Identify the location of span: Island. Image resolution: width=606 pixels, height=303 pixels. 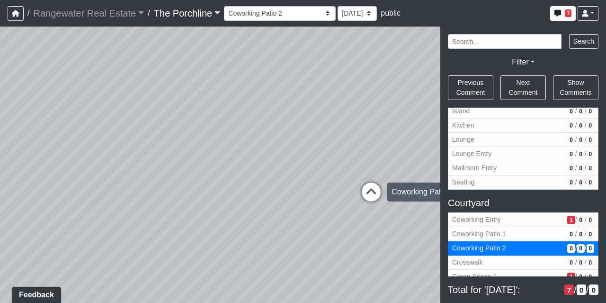
(508, 111).